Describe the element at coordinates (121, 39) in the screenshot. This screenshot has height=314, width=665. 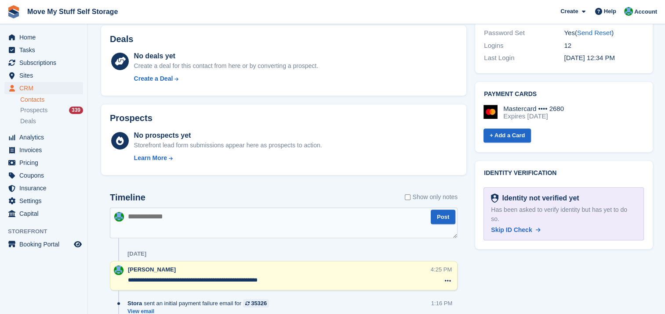
I see `h2: Deals` at that location.